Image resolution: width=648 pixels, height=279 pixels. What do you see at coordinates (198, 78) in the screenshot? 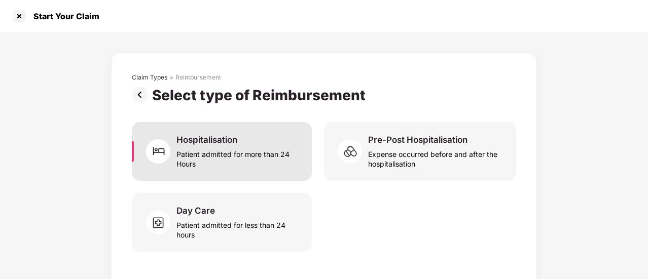
I see `div: Reimbursement` at bounding box center [198, 78].